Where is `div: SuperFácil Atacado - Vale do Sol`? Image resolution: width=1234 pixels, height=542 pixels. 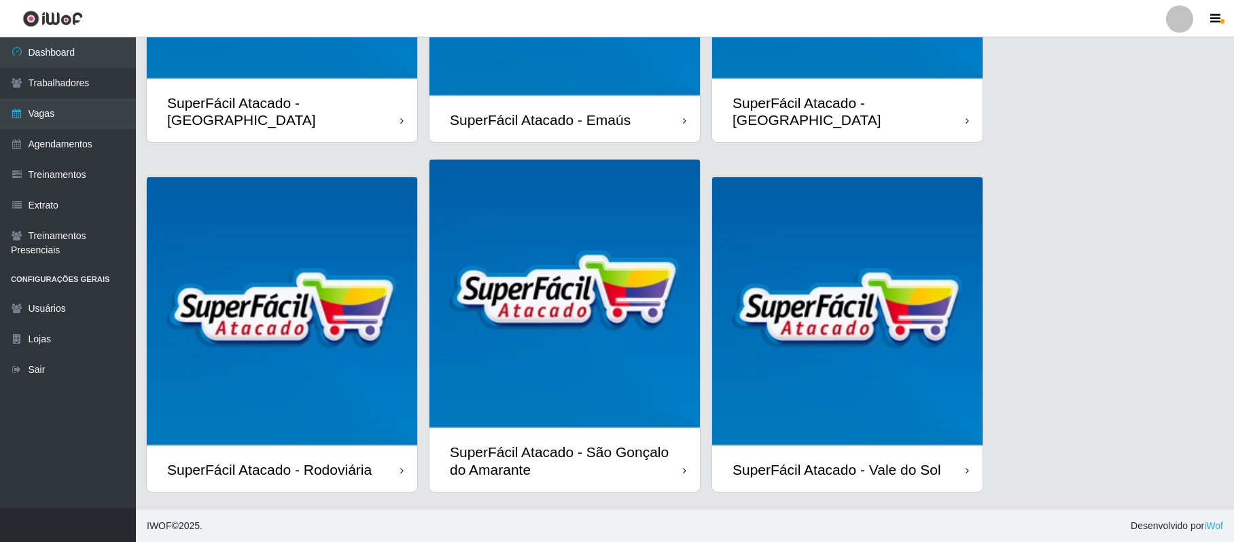
div: SuperFácil Atacado - Vale do Sol is located at coordinates (837, 470).